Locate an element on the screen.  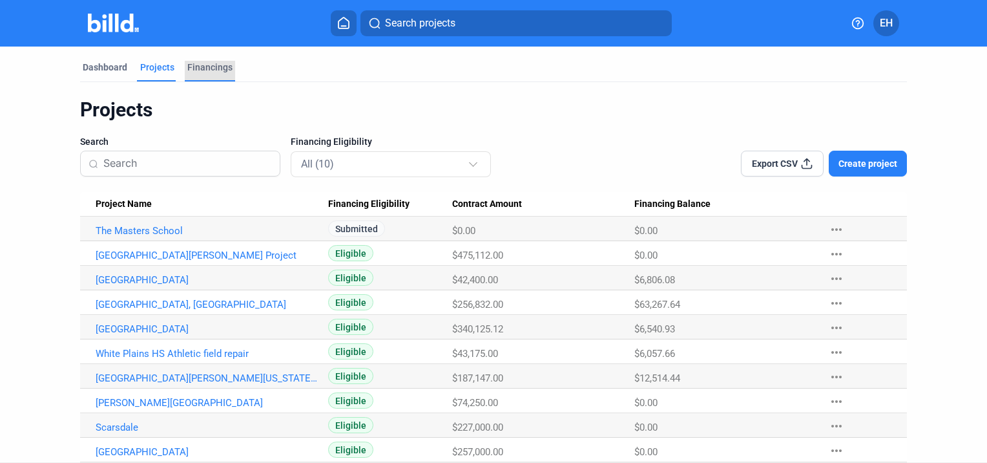
a: Scarsdale is located at coordinates (207, 427).